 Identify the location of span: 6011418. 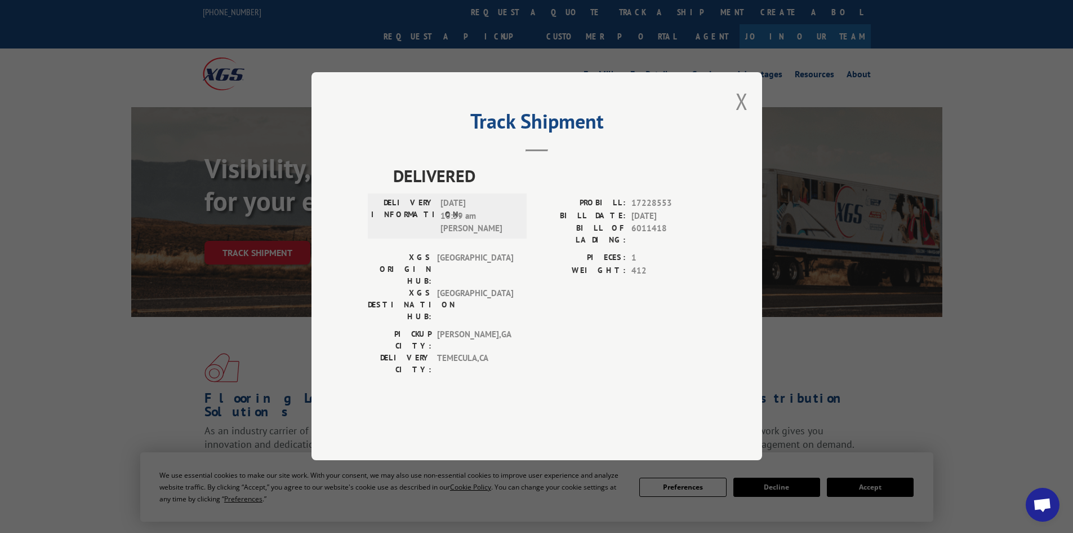
(669, 234).